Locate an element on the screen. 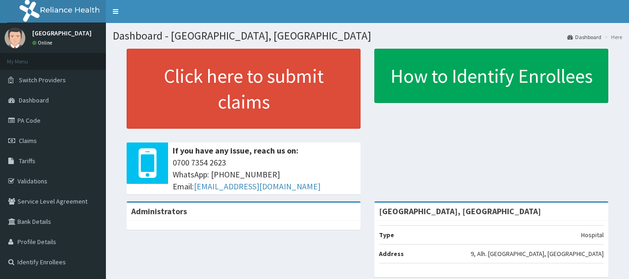 Image resolution: width=629 pixels, height=279 pixels. a: Dashboard is located at coordinates (584, 37).